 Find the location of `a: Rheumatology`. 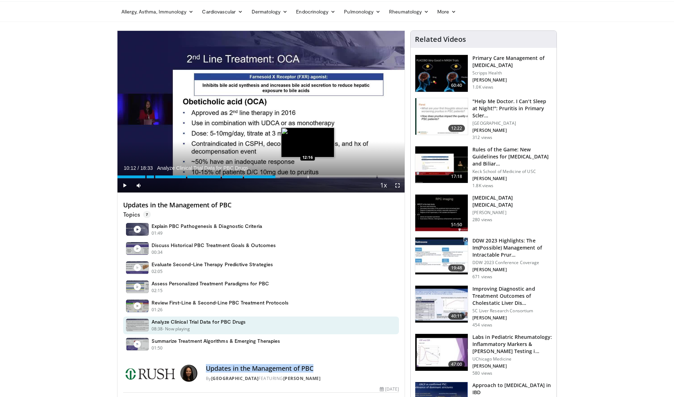

a: Rheumatology is located at coordinates (409, 12).